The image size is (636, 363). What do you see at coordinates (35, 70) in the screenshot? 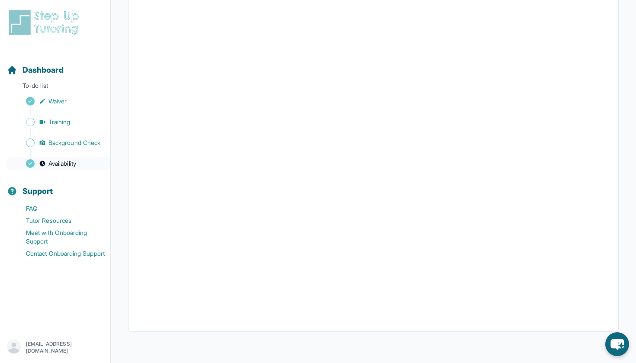
I see `a: Dashboard` at bounding box center [35, 70].